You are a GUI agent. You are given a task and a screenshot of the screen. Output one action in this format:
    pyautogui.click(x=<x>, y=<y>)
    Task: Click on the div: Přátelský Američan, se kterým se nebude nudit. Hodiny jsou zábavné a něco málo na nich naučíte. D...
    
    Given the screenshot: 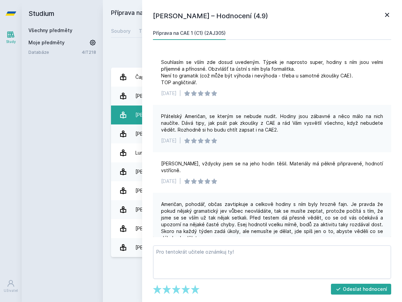 What is the action you would take?
    pyautogui.click(x=272, y=123)
    